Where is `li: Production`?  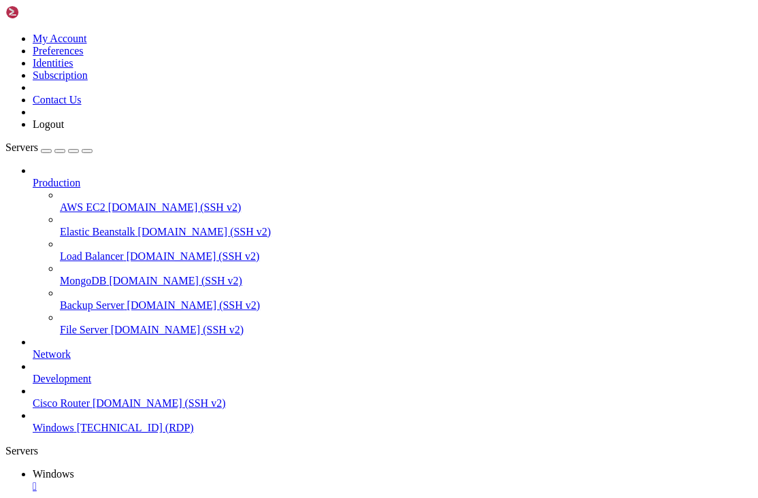
li: Production is located at coordinates (392, 250).